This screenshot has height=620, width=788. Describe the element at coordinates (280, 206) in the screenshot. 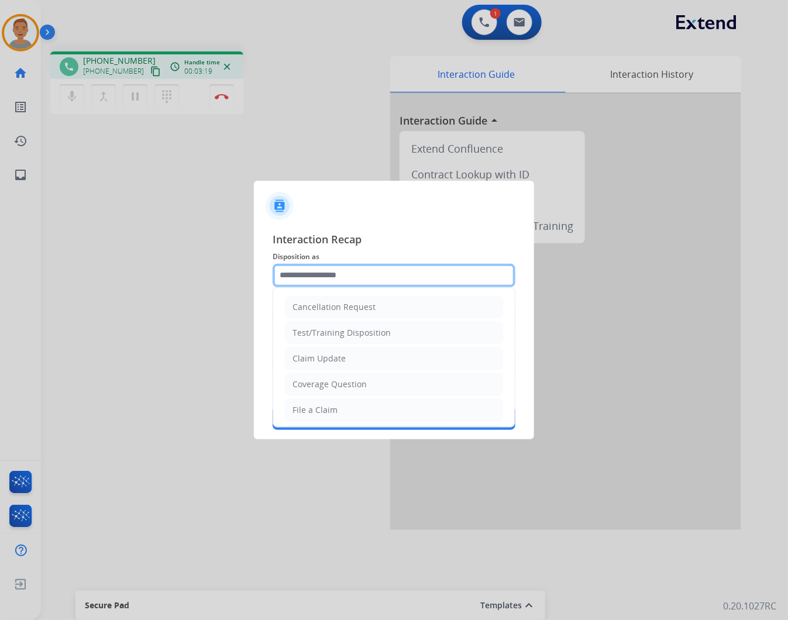

I see `img: contactIcon` at that location.